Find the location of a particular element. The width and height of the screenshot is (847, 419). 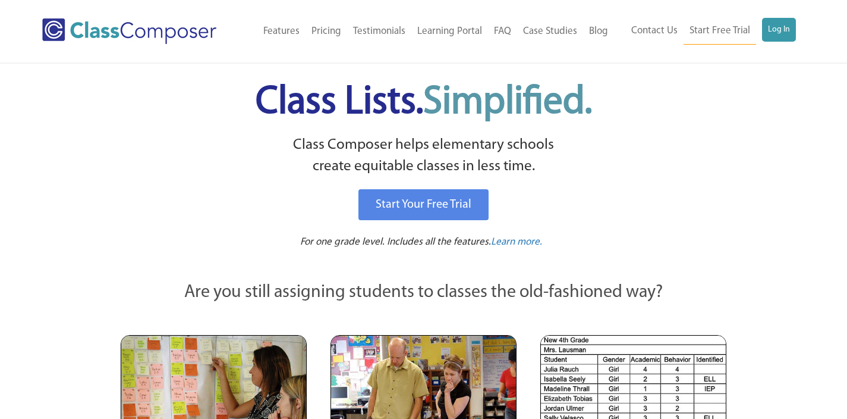

img: Class Composer is located at coordinates (129, 31).